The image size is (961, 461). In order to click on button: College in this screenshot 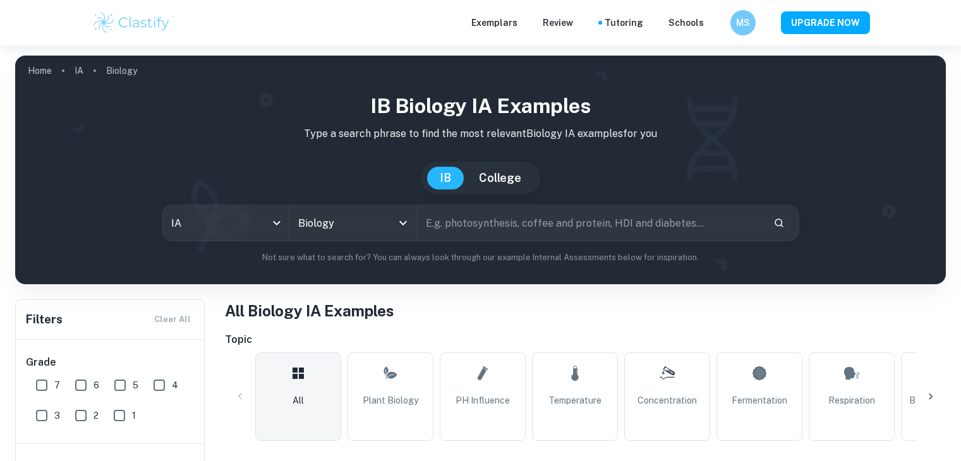, I will do `click(500, 178)`.